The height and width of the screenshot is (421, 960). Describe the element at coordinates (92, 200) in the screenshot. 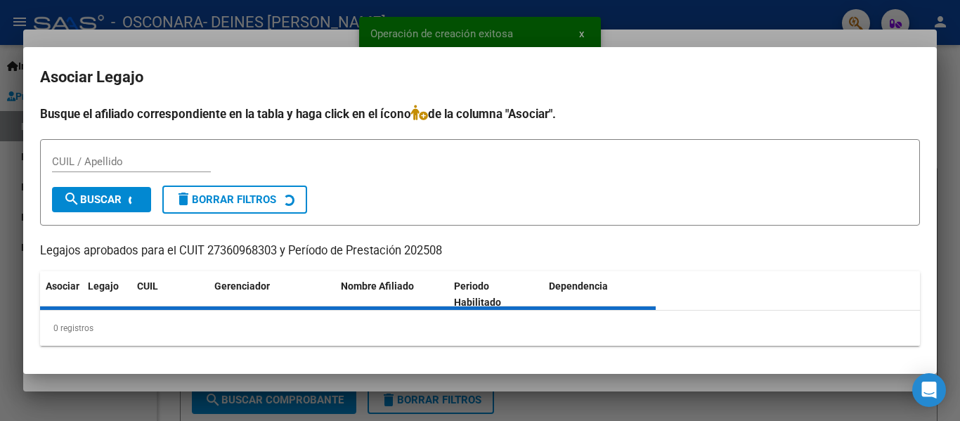

I see `span: Buscar` at that location.